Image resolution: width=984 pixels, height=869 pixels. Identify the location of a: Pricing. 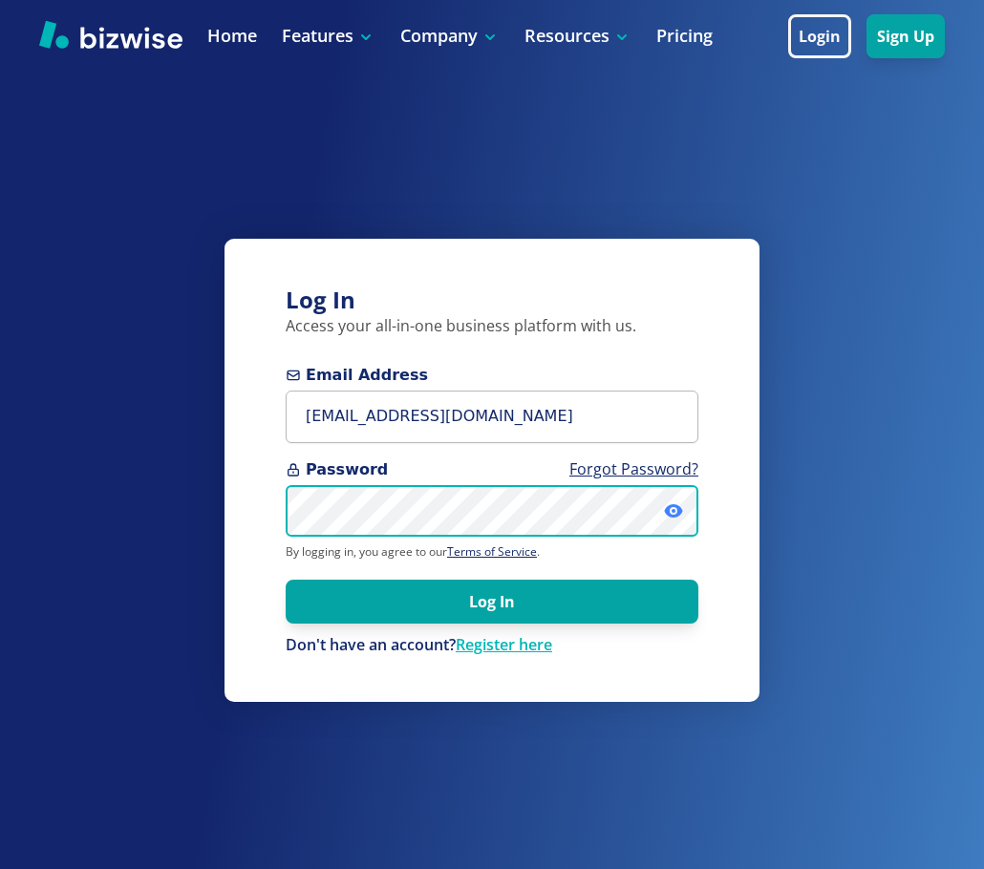
(684, 35).